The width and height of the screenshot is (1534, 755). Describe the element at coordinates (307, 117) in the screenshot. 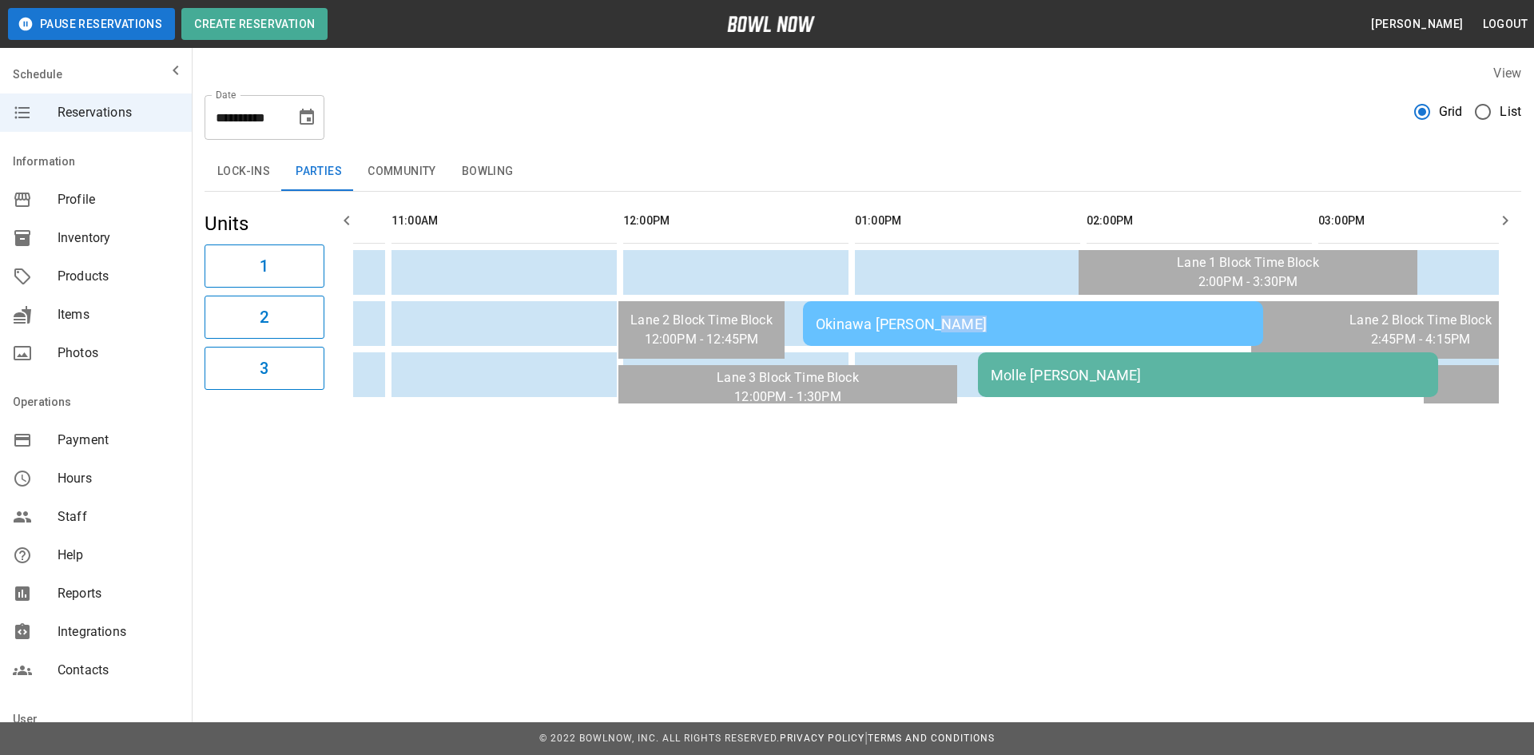

I see `button: Choose date, selected date is Sep 13, 2025` at that location.